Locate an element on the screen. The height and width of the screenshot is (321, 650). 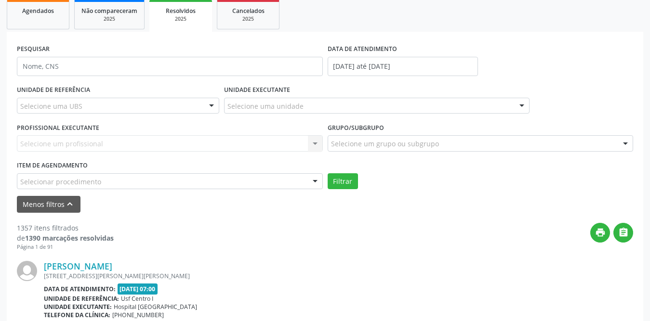
b: Unidade executante: is located at coordinates (78, 307).